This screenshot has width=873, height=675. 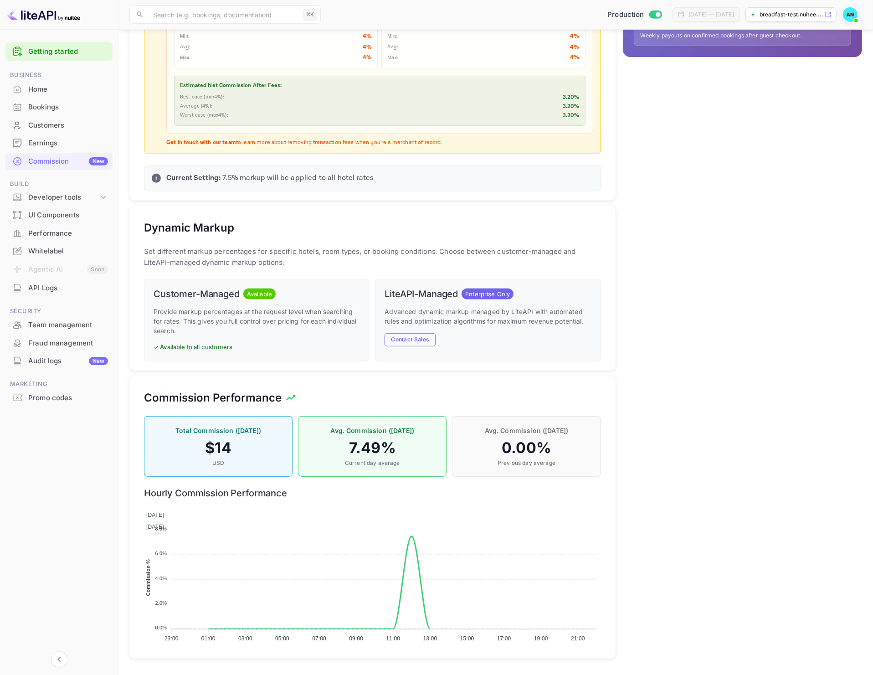 What do you see at coordinates (256, 347) in the screenshot?
I see `p: ✓ Available to all customers` at bounding box center [256, 347].